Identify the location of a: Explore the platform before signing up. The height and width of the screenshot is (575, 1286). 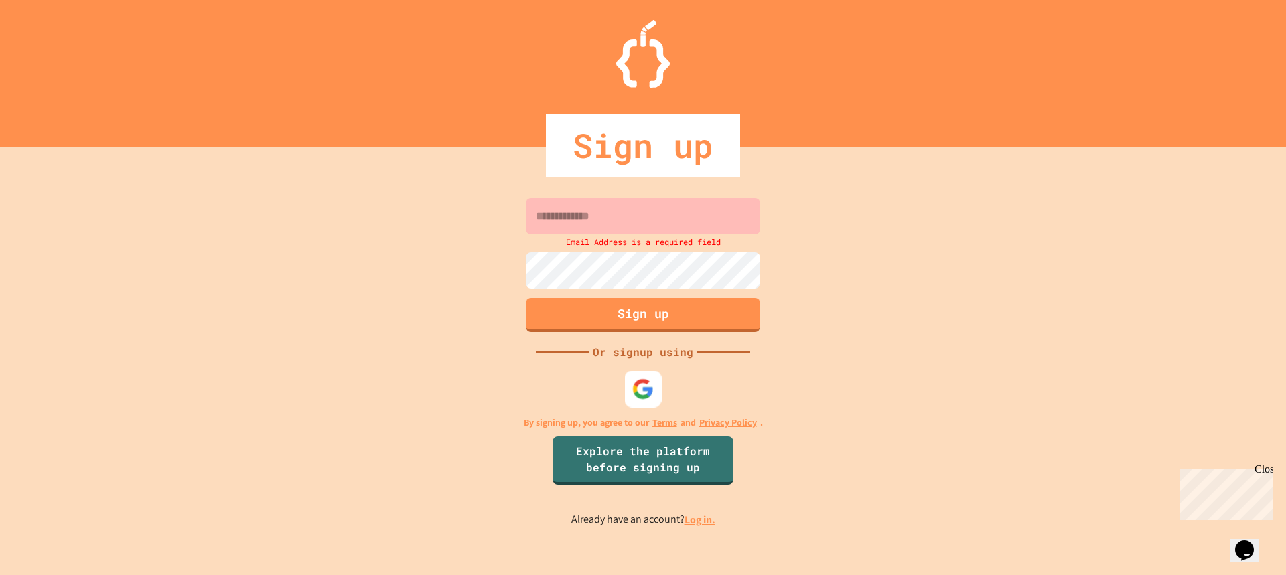
(643, 461).